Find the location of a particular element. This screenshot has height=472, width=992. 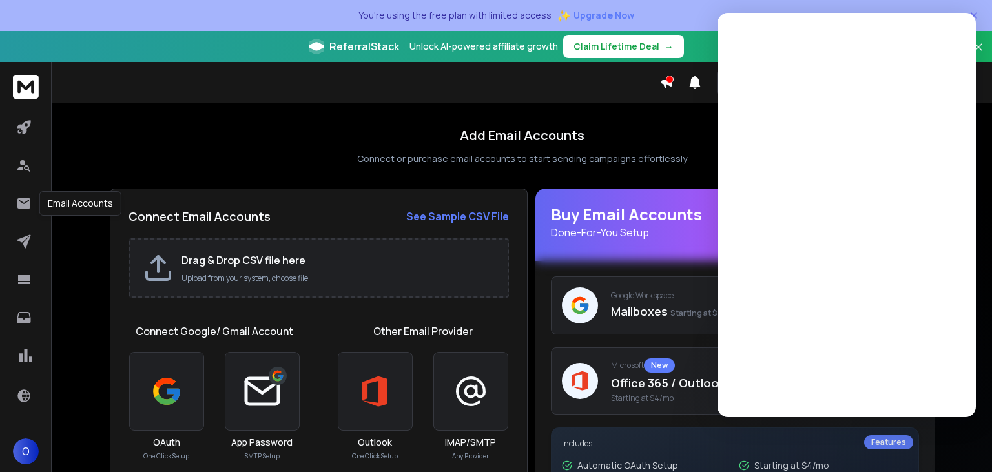

p: Done-For-You Setup is located at coordinates (735, 232).